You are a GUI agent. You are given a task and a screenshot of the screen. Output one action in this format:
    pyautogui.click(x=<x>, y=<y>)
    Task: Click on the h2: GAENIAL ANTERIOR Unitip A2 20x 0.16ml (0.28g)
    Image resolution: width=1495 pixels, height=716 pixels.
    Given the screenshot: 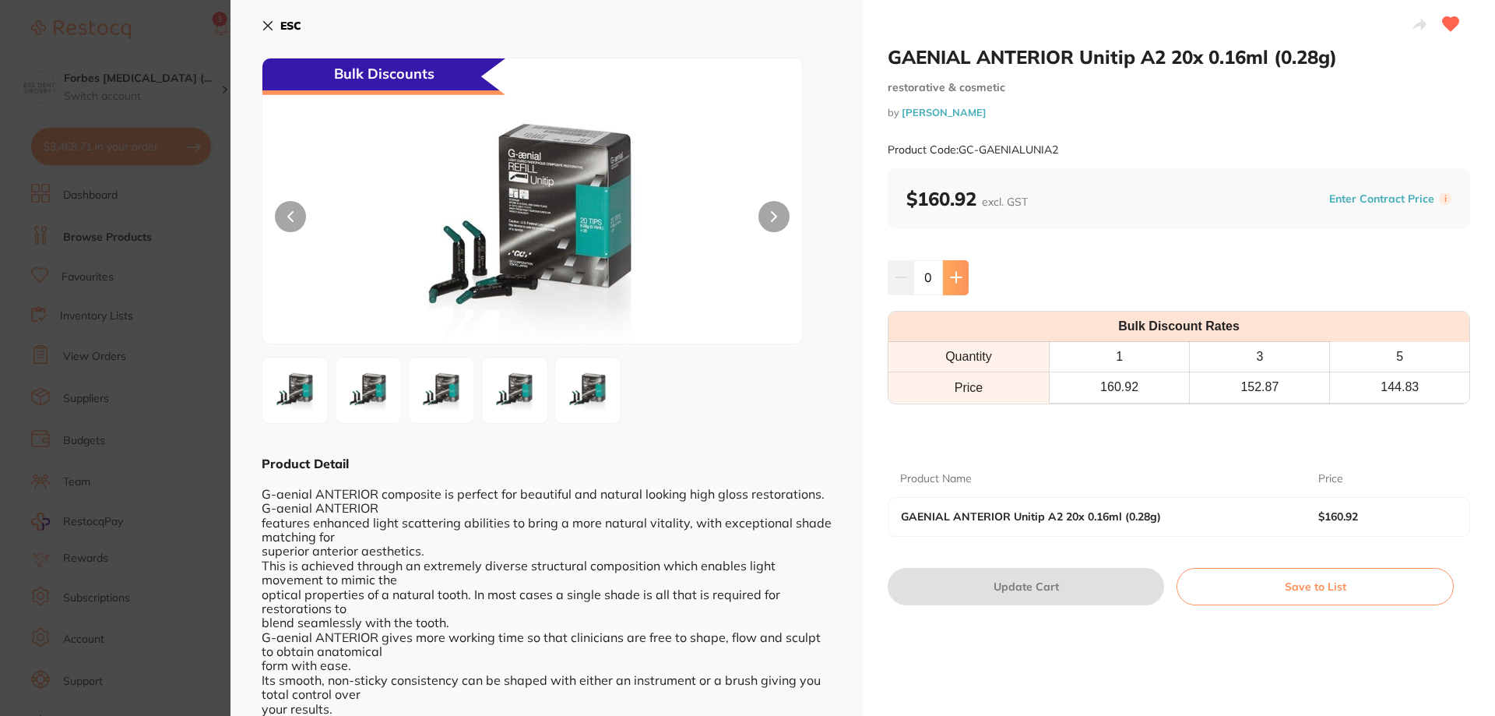 What is the action you would take?
    pyautogui.click(x=1179, y=57)
    